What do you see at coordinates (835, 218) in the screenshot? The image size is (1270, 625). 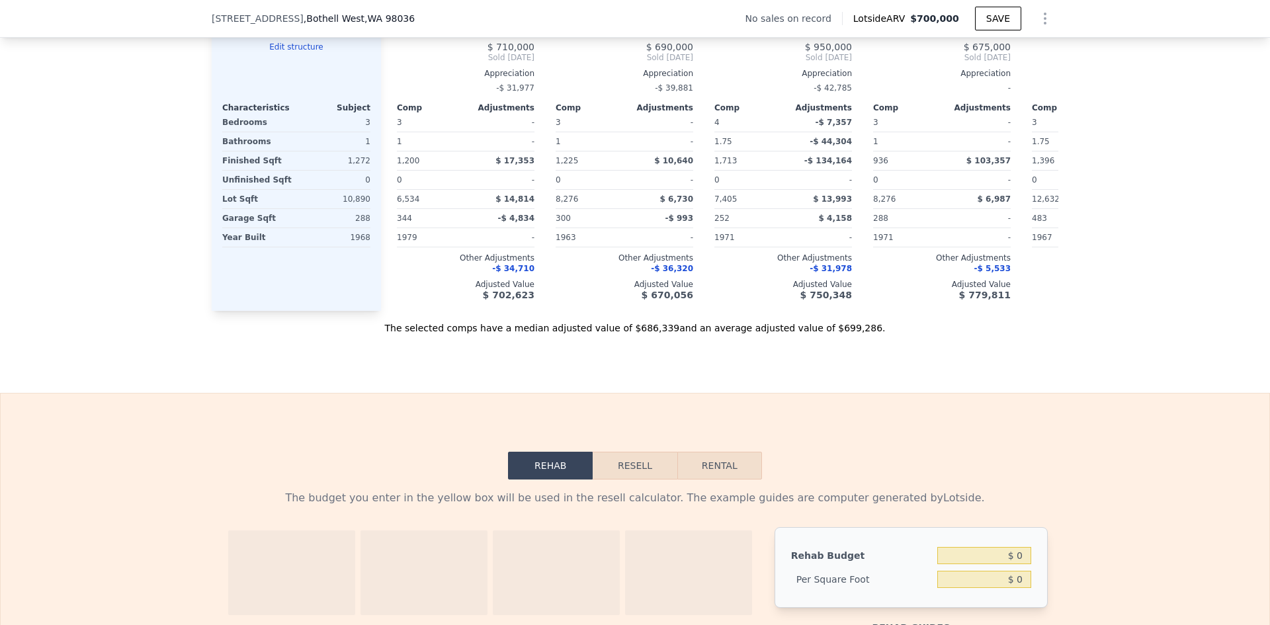 I see `span: $ 4,158` at bounding box center [835, 218].